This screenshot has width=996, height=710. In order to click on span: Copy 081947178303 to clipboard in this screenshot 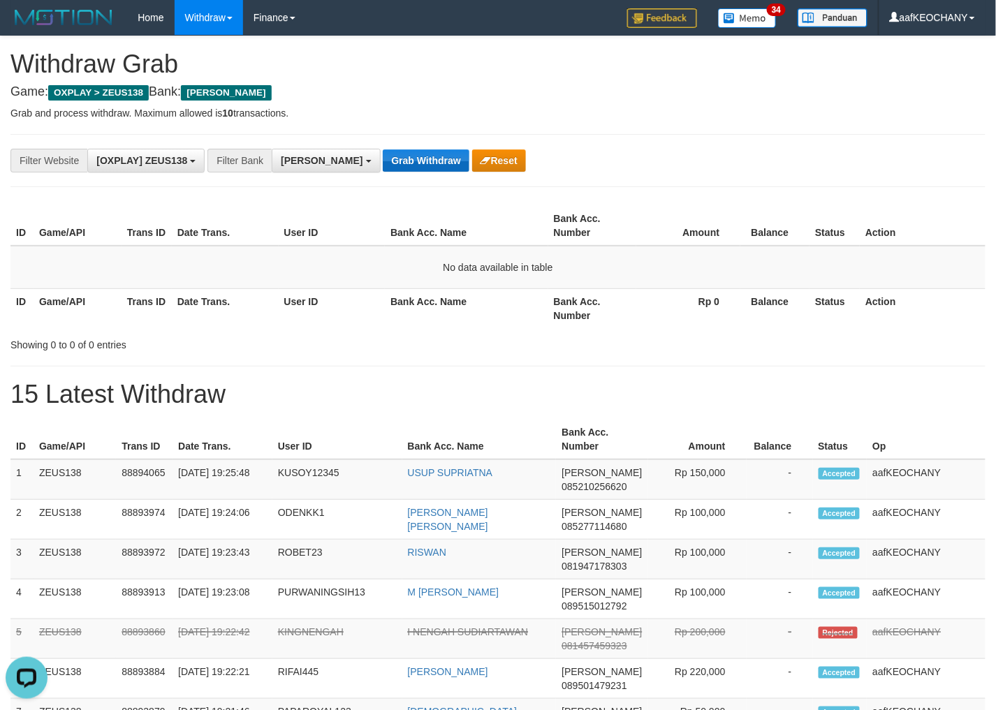, I will do `click(594, 566)`.